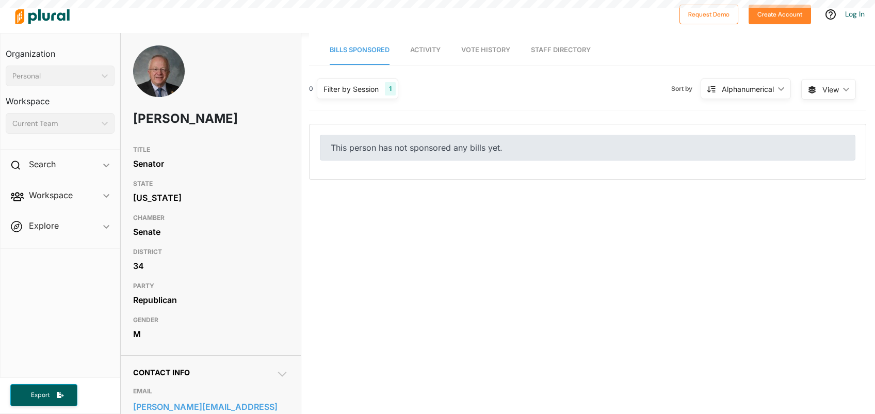 Image resolution: width=875 pixels, height=414 pixels. Describe the element at coordinates (709, 13) in the screenshot. I see `a: Request Demo` at that location.